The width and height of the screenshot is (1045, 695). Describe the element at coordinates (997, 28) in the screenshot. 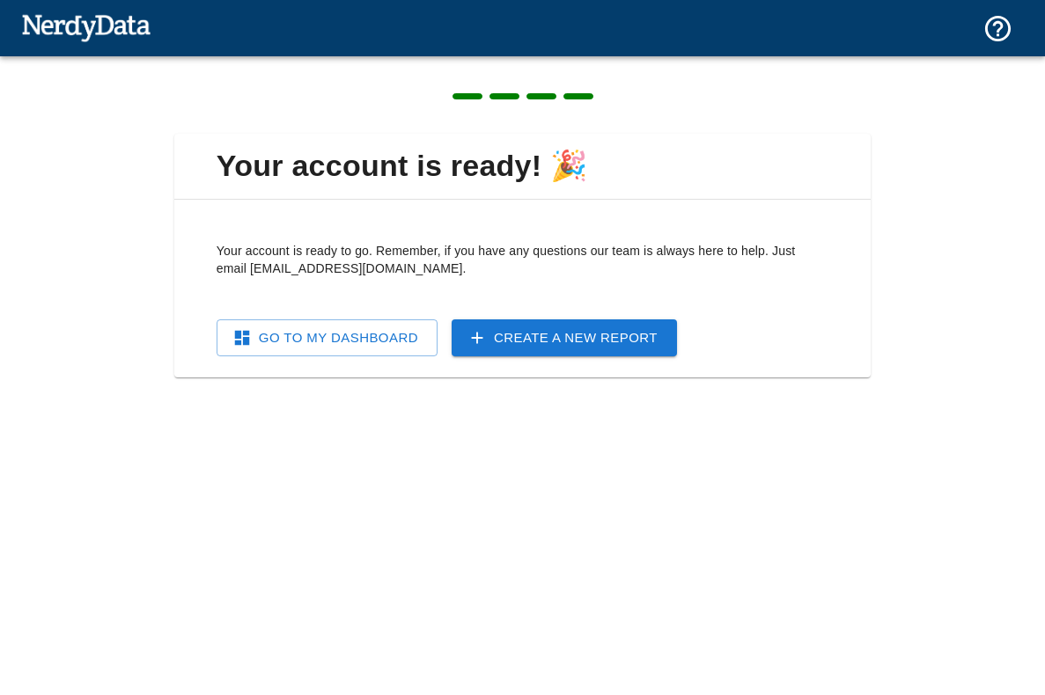

I see `button: Support and Documentation` at that location.